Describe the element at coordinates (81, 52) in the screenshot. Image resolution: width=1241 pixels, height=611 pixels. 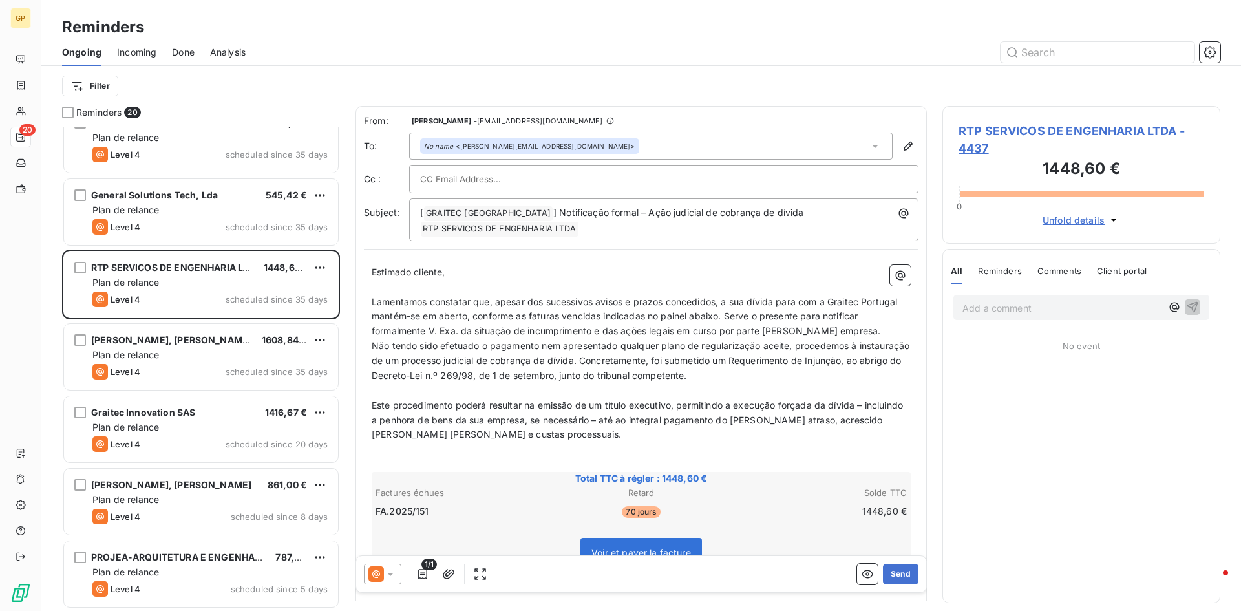
I see `span: Ongoing` at that location.